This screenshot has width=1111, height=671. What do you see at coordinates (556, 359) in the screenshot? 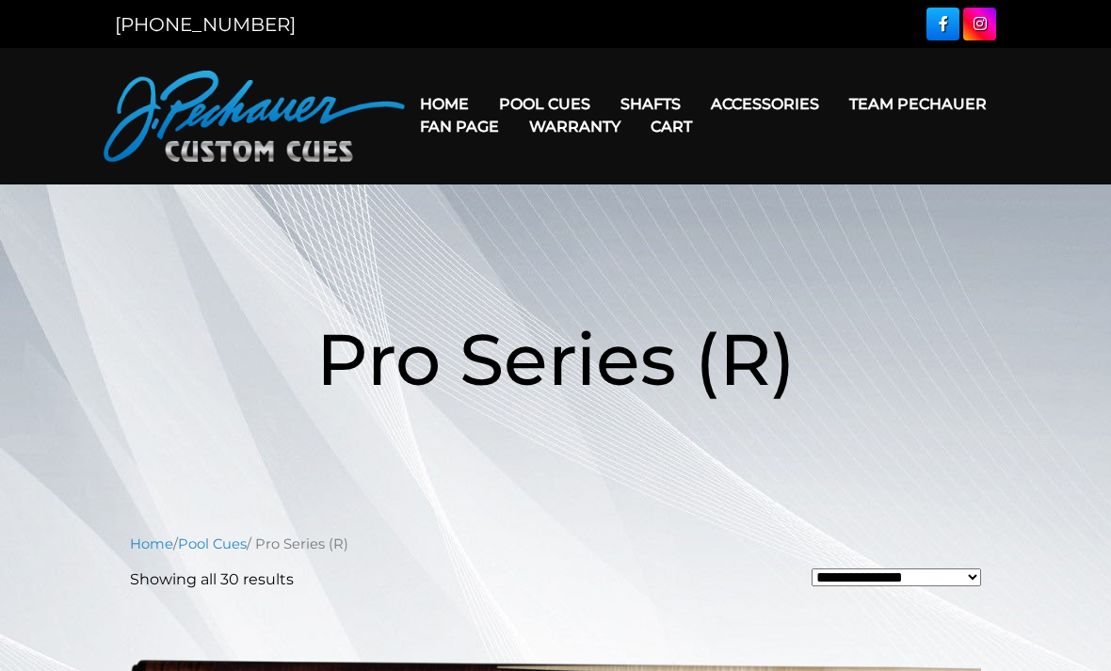
I see `span: Pro Series (R)` at bounding box center [556, 359].